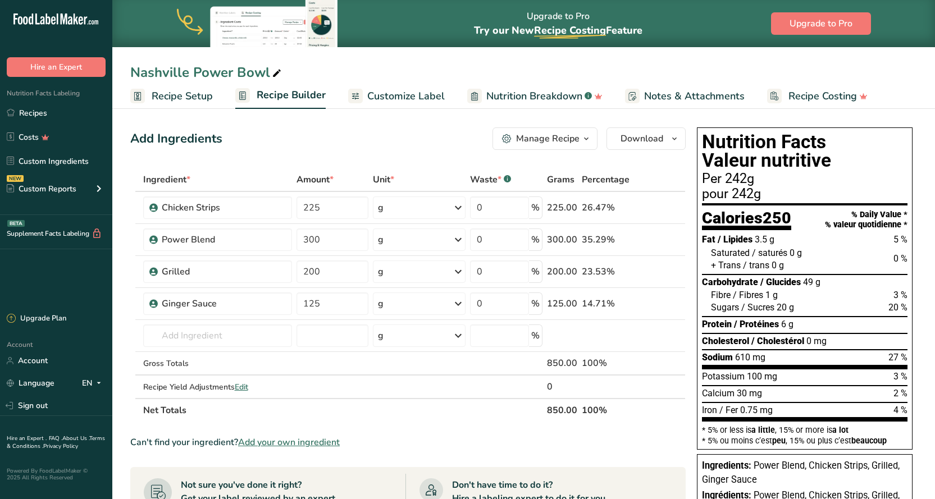 The width and height of the screenshot is (935, 499). Describe the element at coordinates (730, 282) in the screenshot. I see `span: Carbohydrate` at that location.